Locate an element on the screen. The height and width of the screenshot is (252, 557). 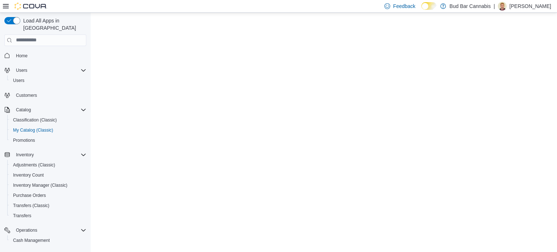
span: Feedback is located at coordinates (404, 6).